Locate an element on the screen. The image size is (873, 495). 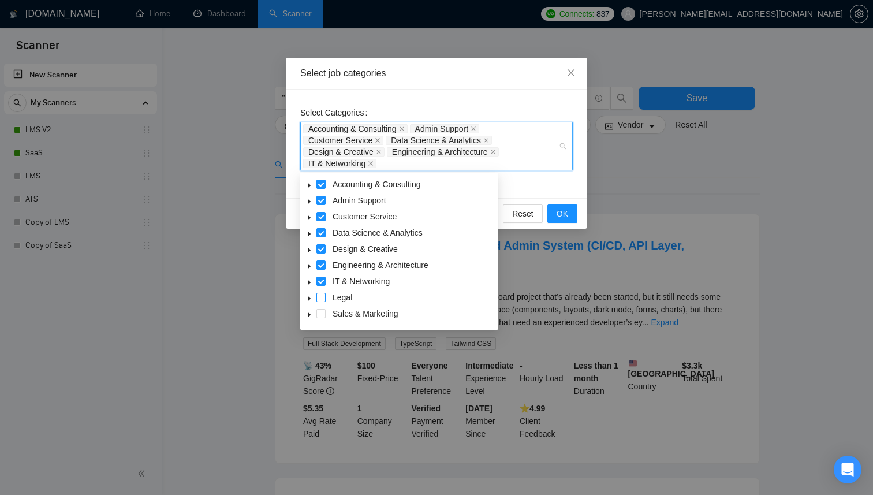
button: Close is located at coordinates (571, 73).